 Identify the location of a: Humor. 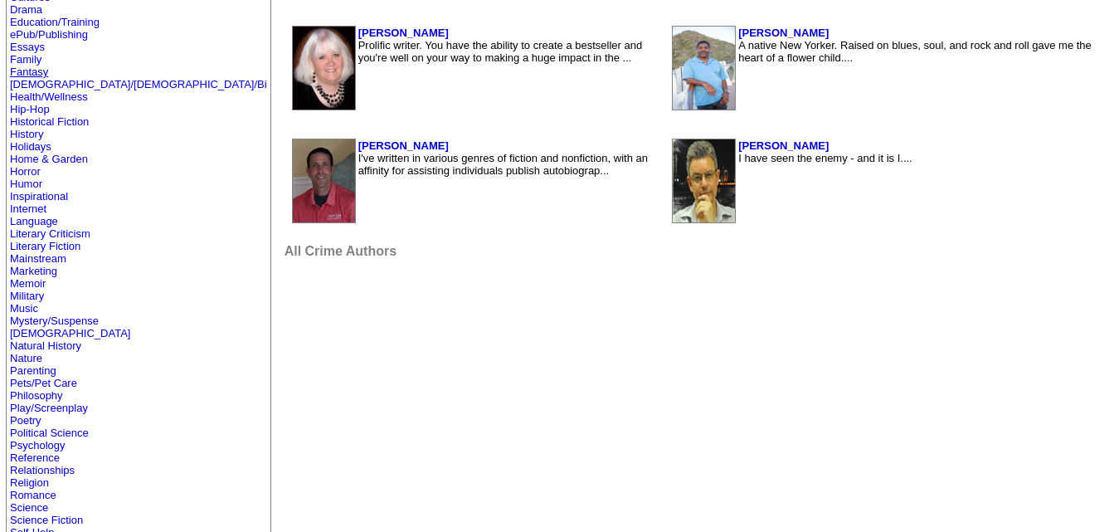
(26, 183).